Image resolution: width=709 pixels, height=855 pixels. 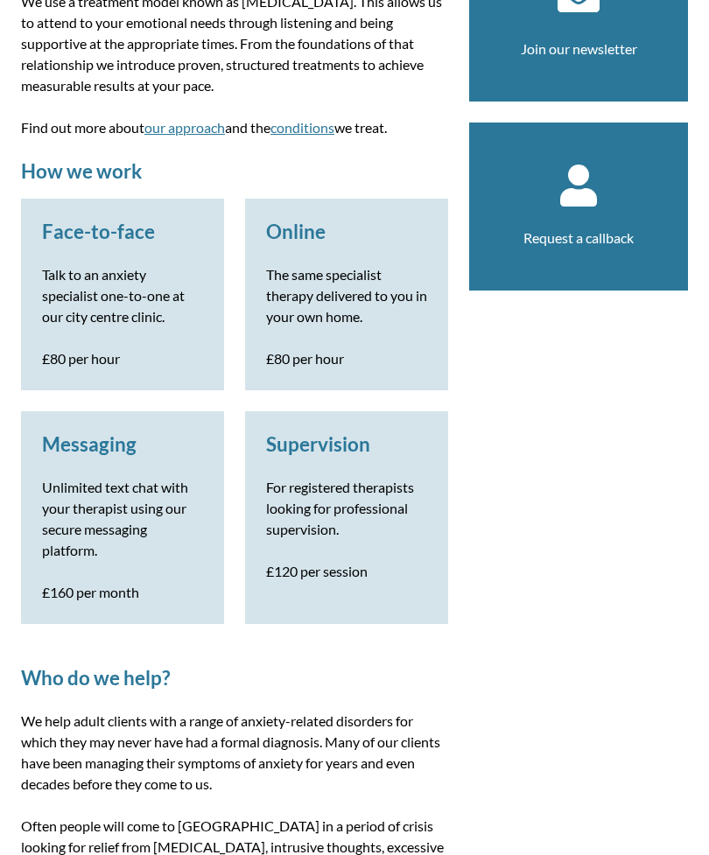 What do you see at coordinates (347, 231) in the screenshot?
I see `h3: Online` at bounding box center [347, 231].